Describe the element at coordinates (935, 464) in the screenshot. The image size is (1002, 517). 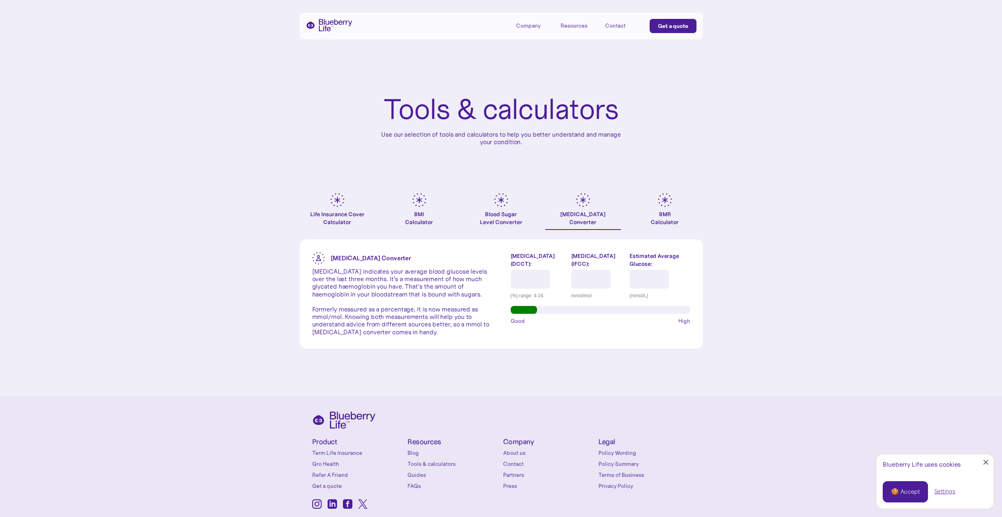
I see `div: Blueberry Life uses cookies` at that location.